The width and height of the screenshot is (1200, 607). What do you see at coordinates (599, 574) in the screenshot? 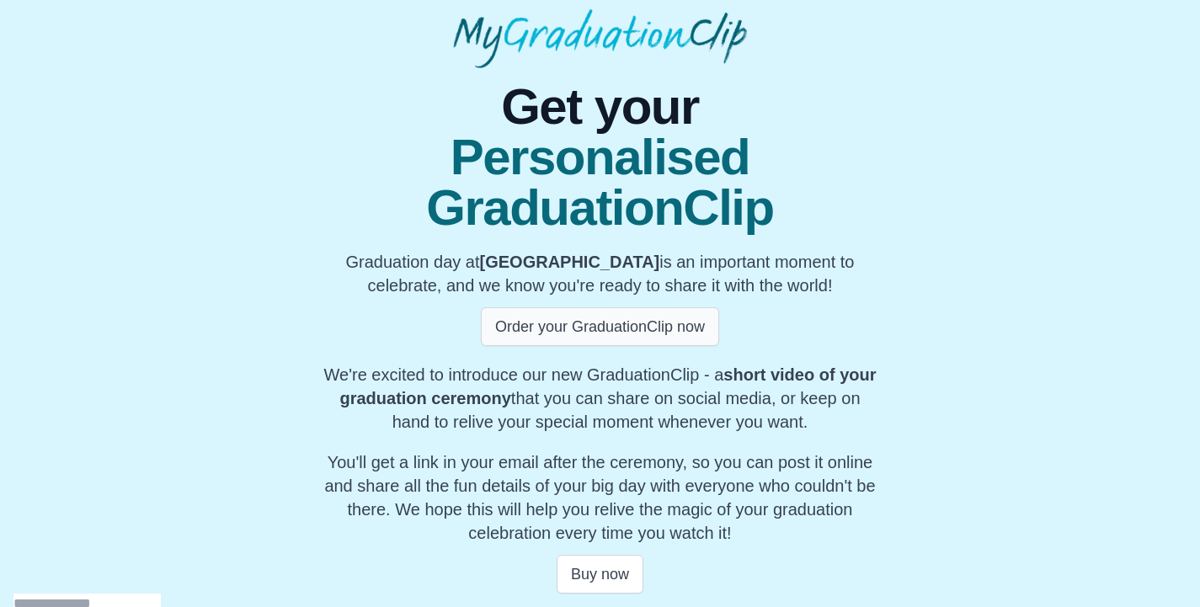
I see `button: Buy now` at bounding box center [599, 574].